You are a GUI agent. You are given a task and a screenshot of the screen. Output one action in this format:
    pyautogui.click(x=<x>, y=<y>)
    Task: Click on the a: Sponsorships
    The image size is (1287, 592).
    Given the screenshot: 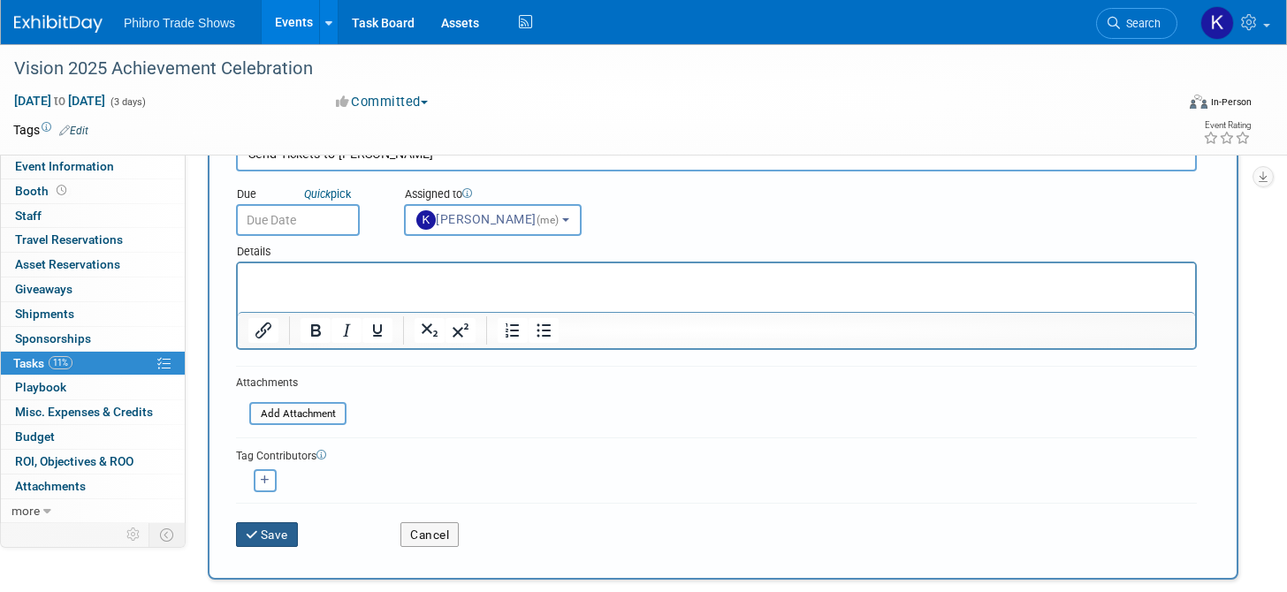 What is the action you would take?
    pyautogui.click(x=93, y=339)
    